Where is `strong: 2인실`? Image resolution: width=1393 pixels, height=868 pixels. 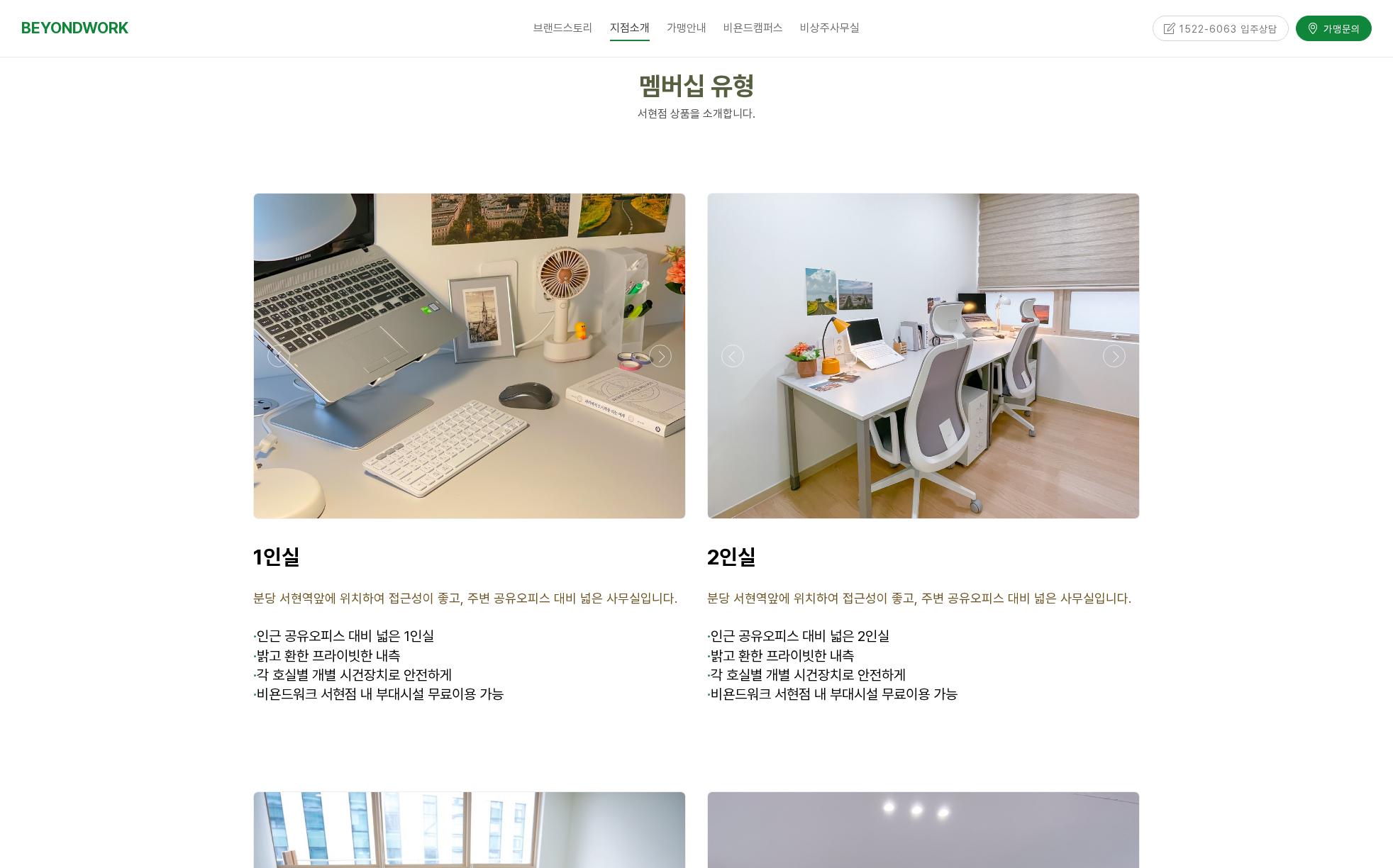
strong: 2인실 is located at coordinates (731, 557).